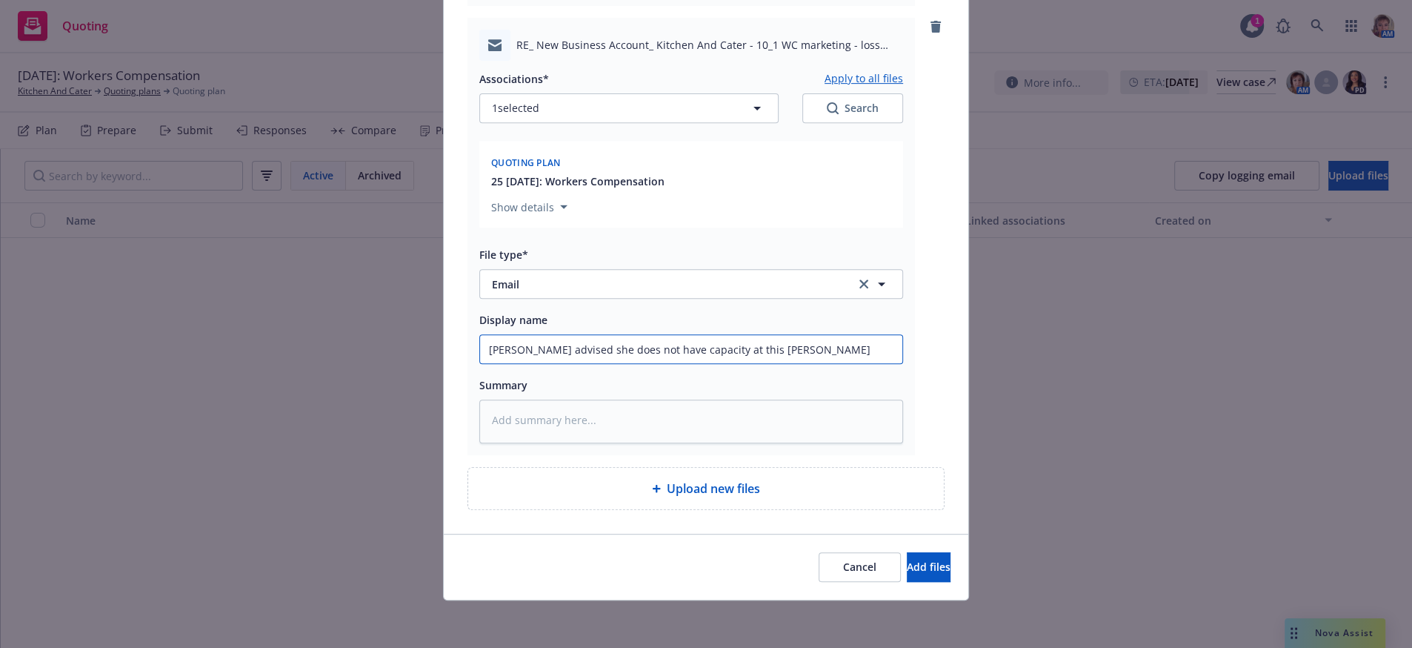  What do you see at coordinates (710, 44) in the screenshot?
I see `span: RE_ New Business Account_ Kitchen And Cater - 10_1 WC marketing - loss sensitive_.msg` at bounding box center [710, 44].